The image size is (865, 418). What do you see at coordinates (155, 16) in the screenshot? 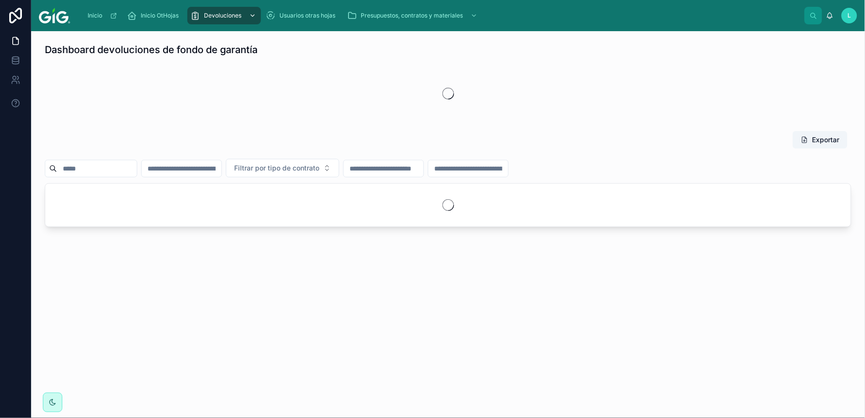
I see `a: Inicio OtHojas` at bounding box center [155, 16].